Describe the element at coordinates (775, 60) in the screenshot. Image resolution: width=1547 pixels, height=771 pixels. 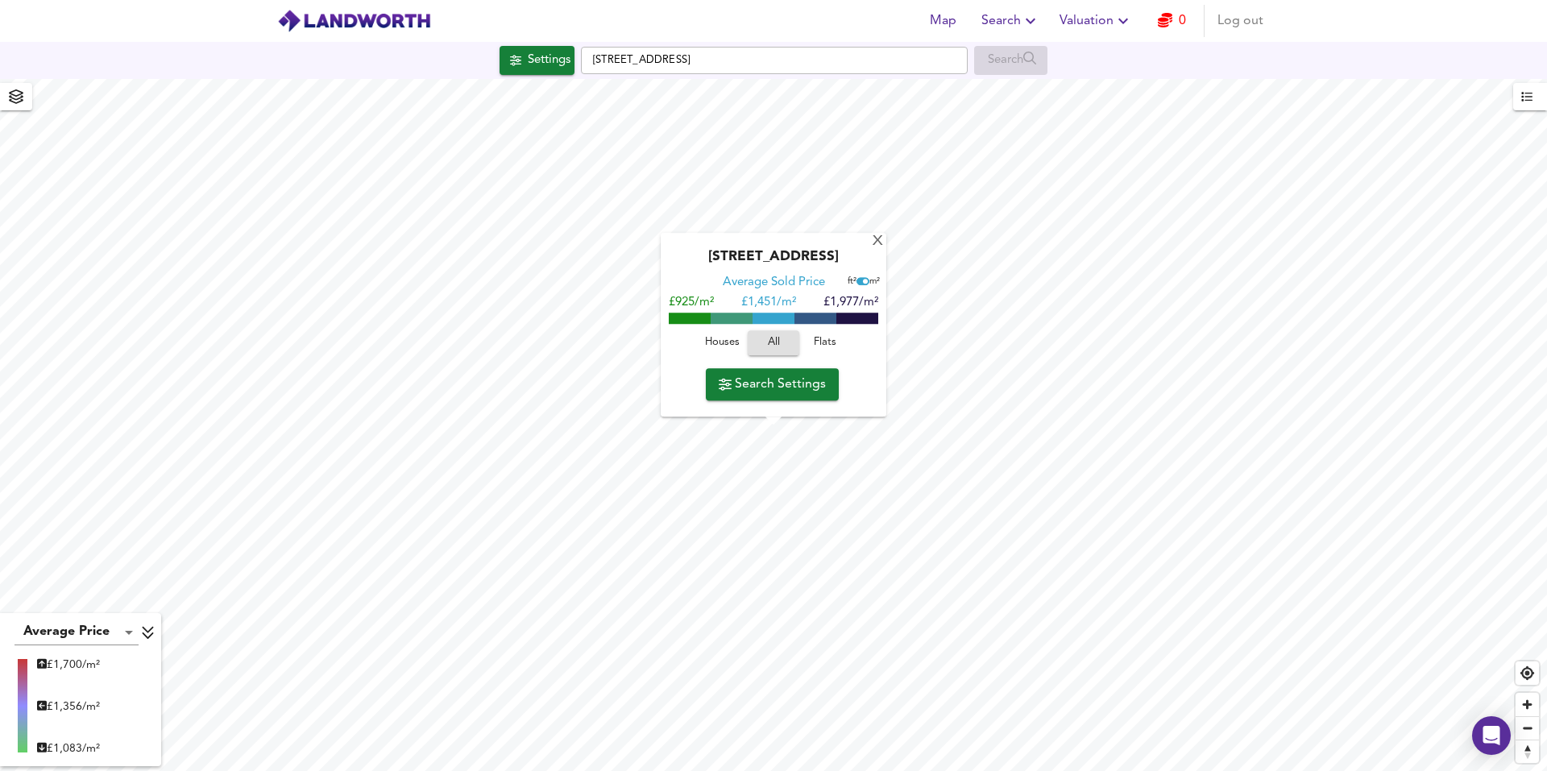
I see `input: Enter a location...` at that location.